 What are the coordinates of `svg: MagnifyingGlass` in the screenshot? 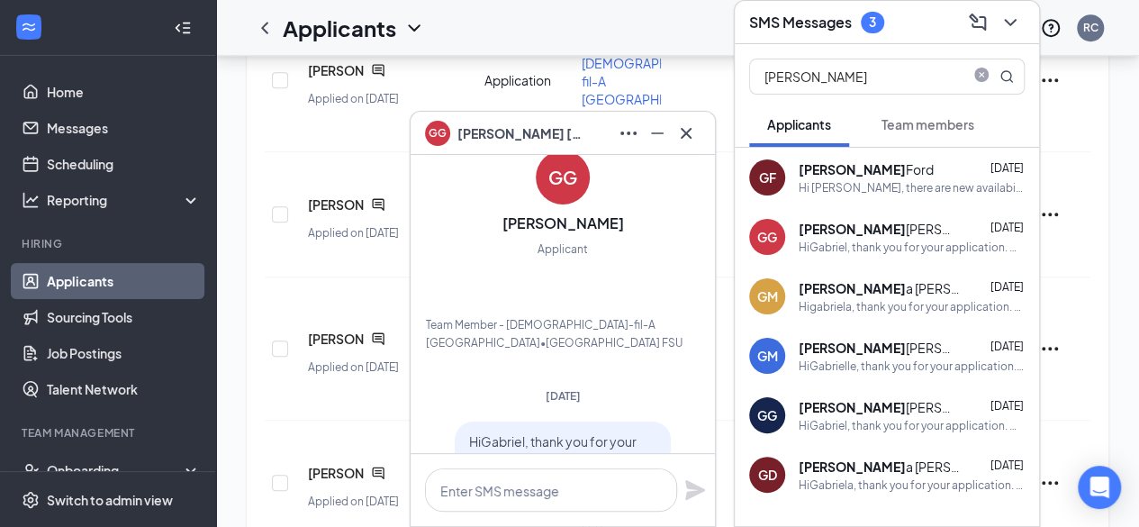 It's located at (1007, 77).